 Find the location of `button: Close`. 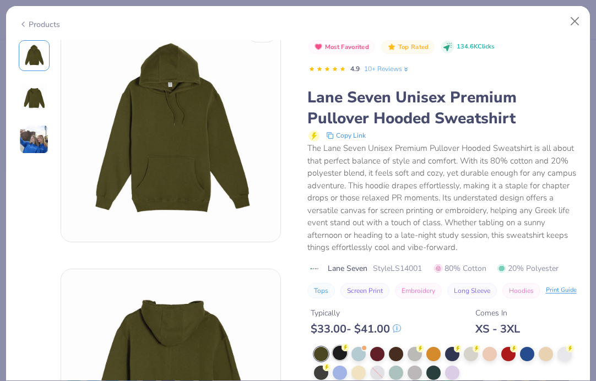

button: Close is located at coordinates (575, 21).